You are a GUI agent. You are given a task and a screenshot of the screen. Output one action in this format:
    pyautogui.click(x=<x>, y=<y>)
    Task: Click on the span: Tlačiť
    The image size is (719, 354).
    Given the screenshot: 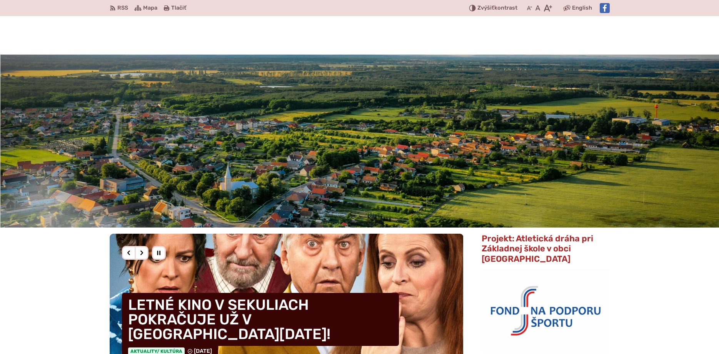 What is the action you would take?
    pyautogui.click(x=178, y=8)
    